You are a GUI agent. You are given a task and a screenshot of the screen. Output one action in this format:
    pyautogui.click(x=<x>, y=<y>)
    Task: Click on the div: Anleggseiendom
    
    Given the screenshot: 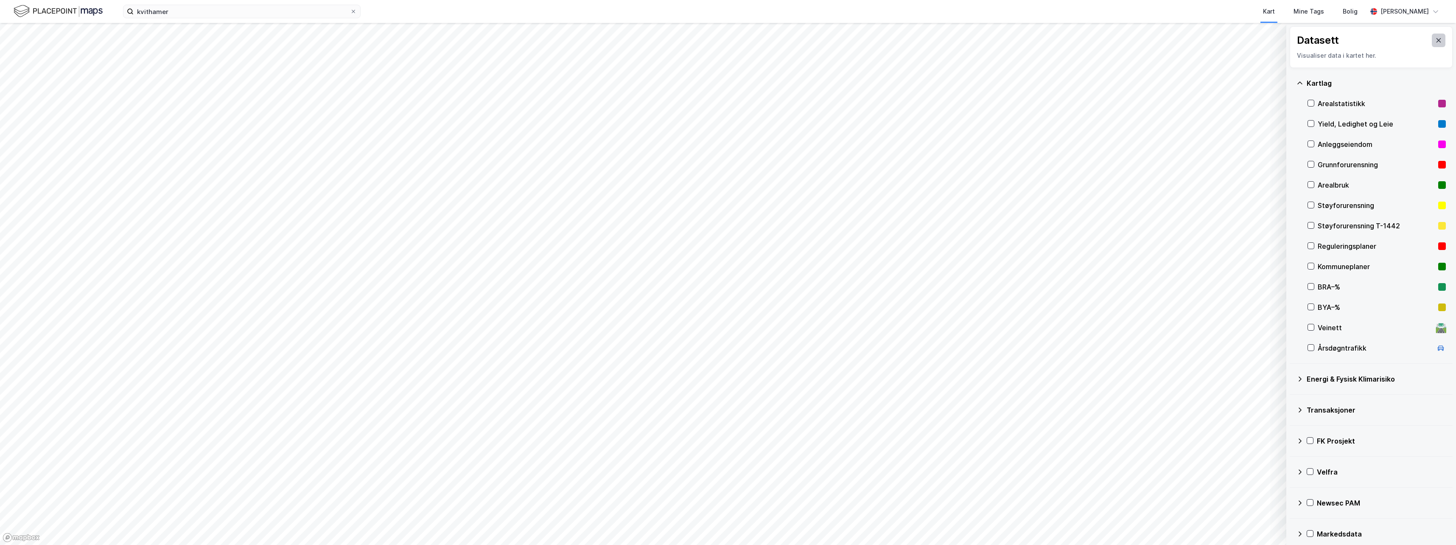 What is the action you would take?
    pyautogui.click(x=1376, y=144)
    